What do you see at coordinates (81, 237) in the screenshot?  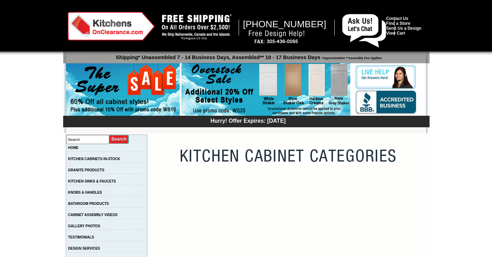 I see `a: TESTIMONIALS` at bounding box center [81, 237].